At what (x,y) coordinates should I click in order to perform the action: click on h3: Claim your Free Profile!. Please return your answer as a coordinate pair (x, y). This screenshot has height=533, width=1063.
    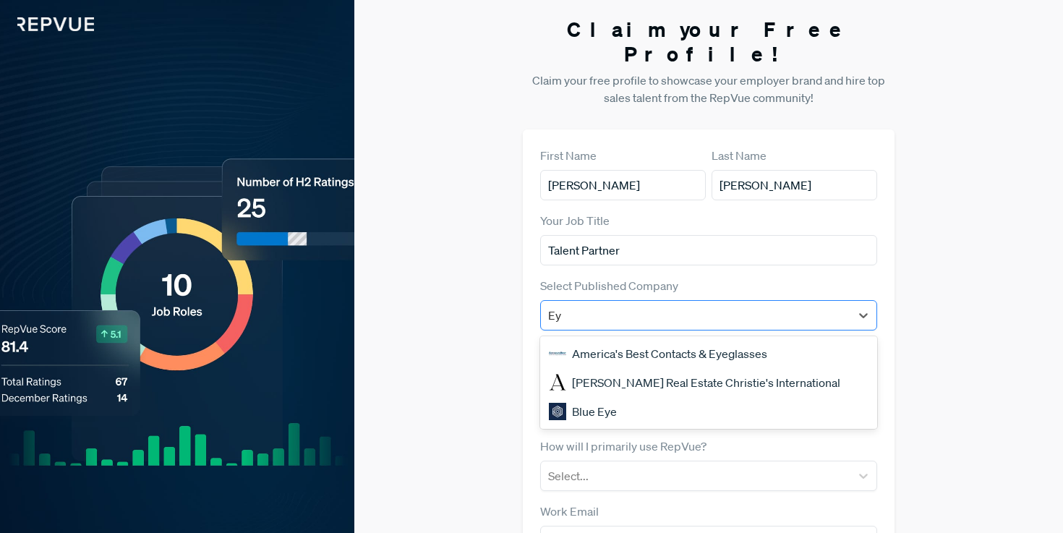
    Looking at the image, I should click on (709, 41).